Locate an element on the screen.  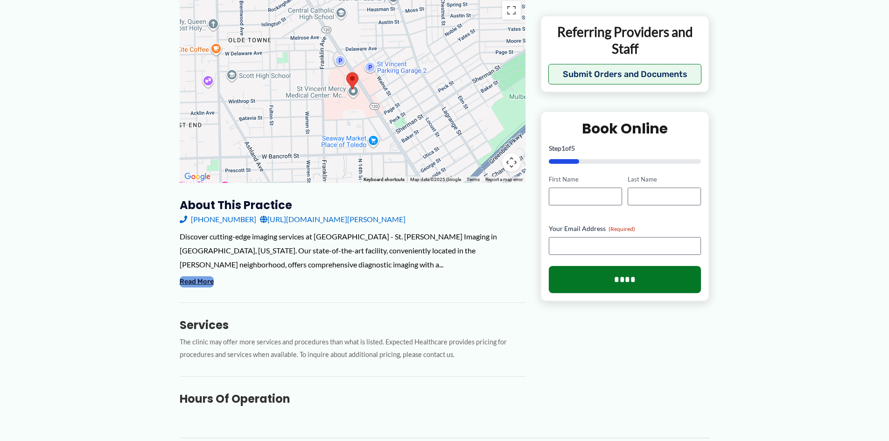
button: Map camera controls is located at coordinates (511, 162).